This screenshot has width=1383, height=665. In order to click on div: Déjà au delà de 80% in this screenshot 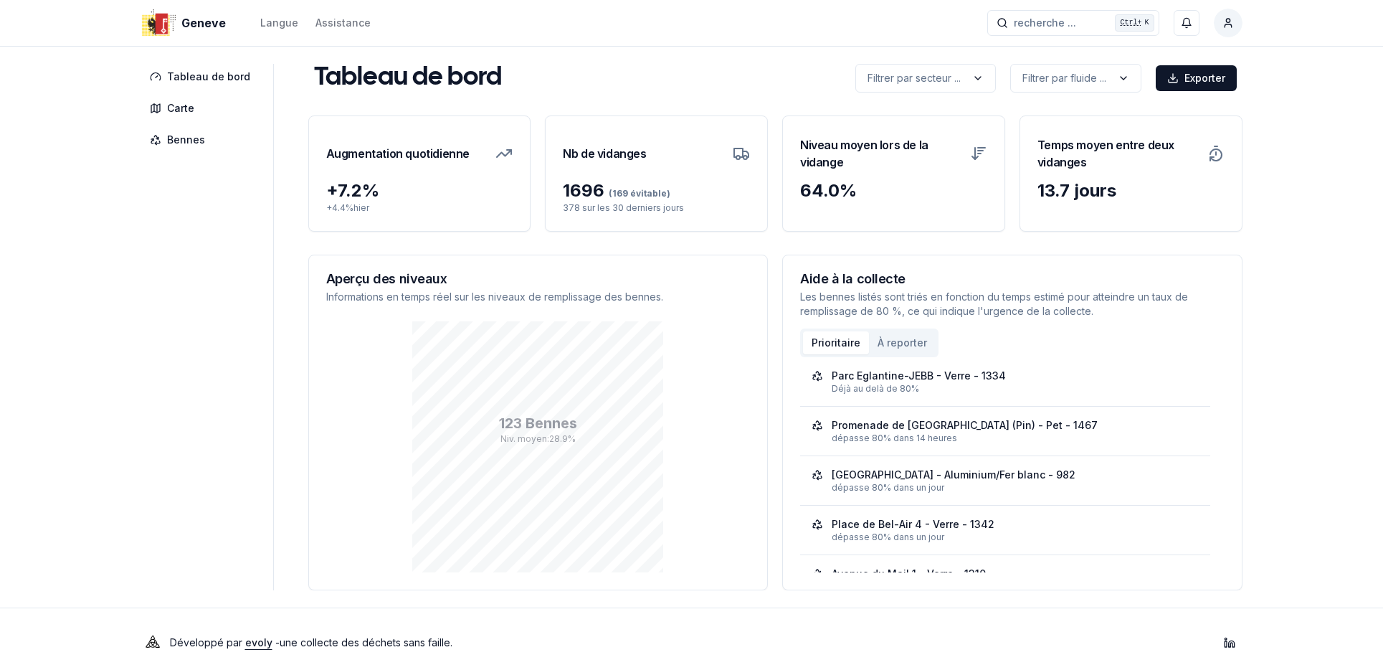, I will do `click(1015, 389)`.